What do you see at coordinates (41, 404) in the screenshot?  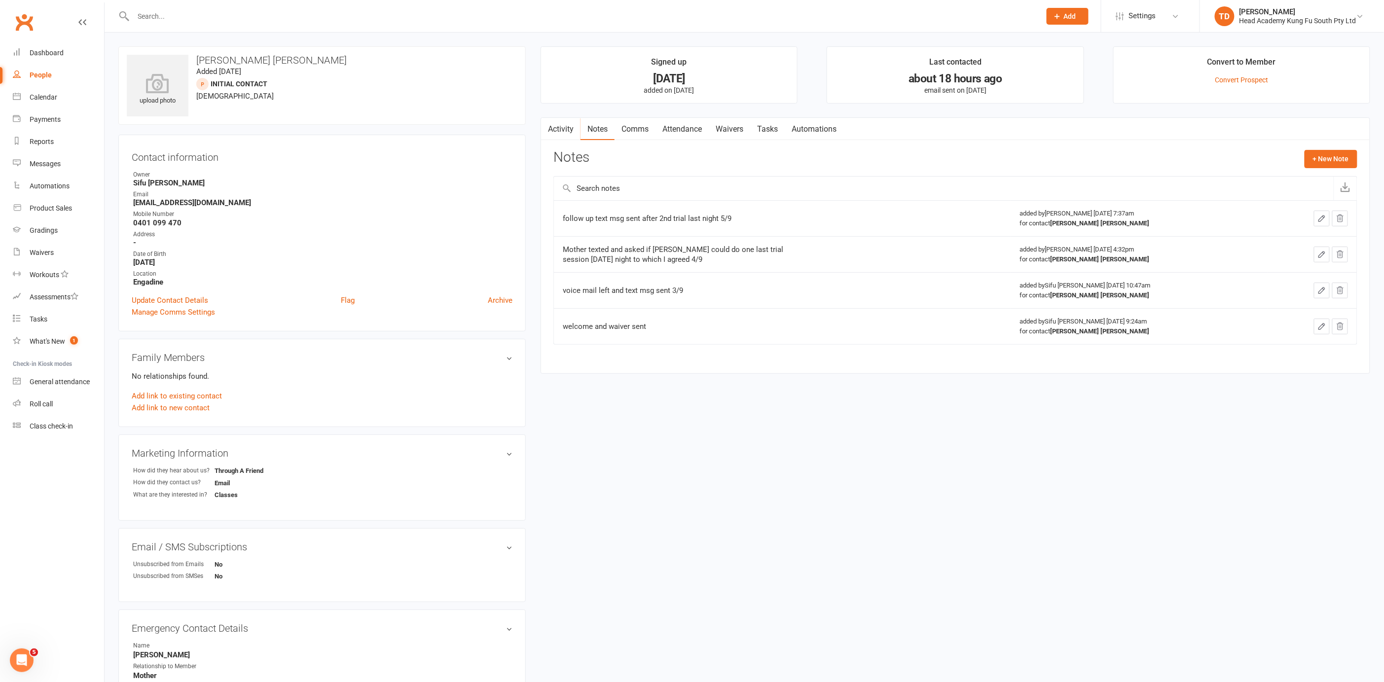 I see `div: Roll call` at bounding box center [41, 404].